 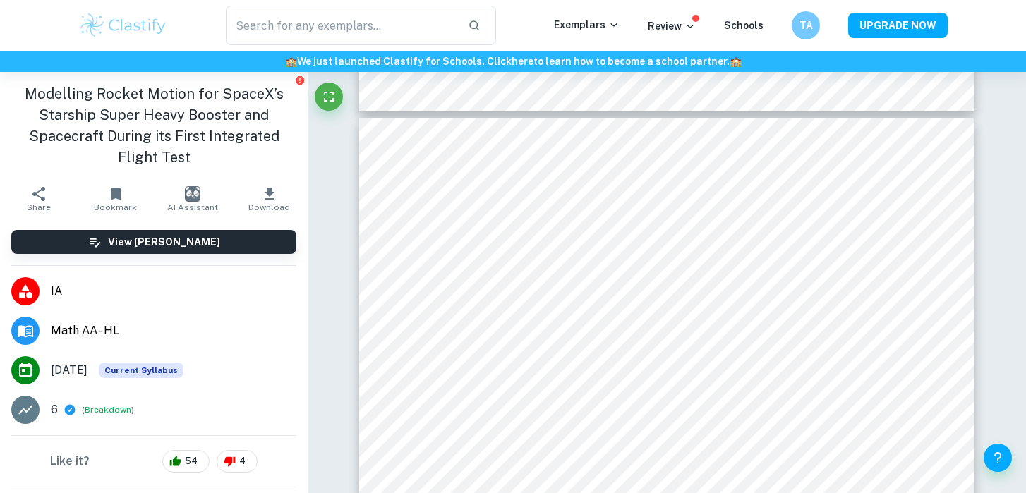 What do you see at coordinates (806, 25) in the screenshot?
I see `button: TA` at bounding box center [806, 25].